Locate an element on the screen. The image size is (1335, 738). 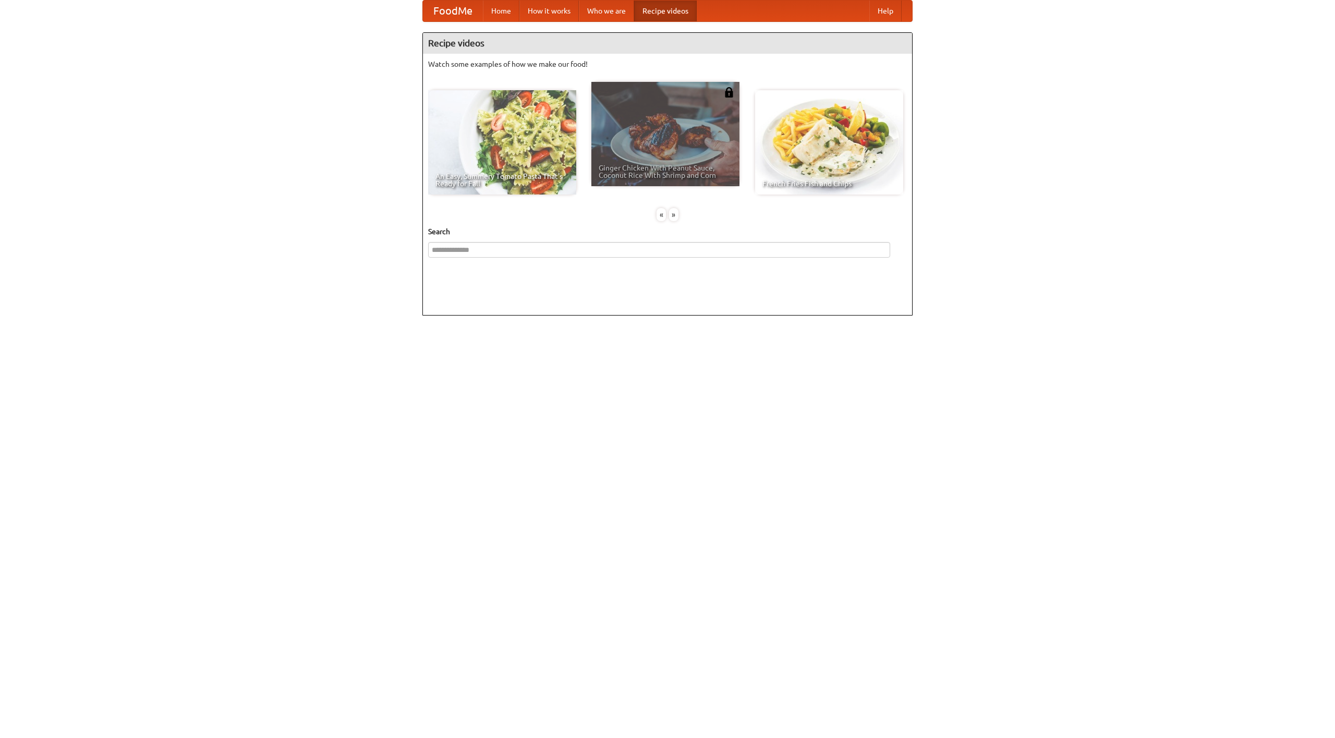
img: 483408.png is located at coordinates (729, 92).